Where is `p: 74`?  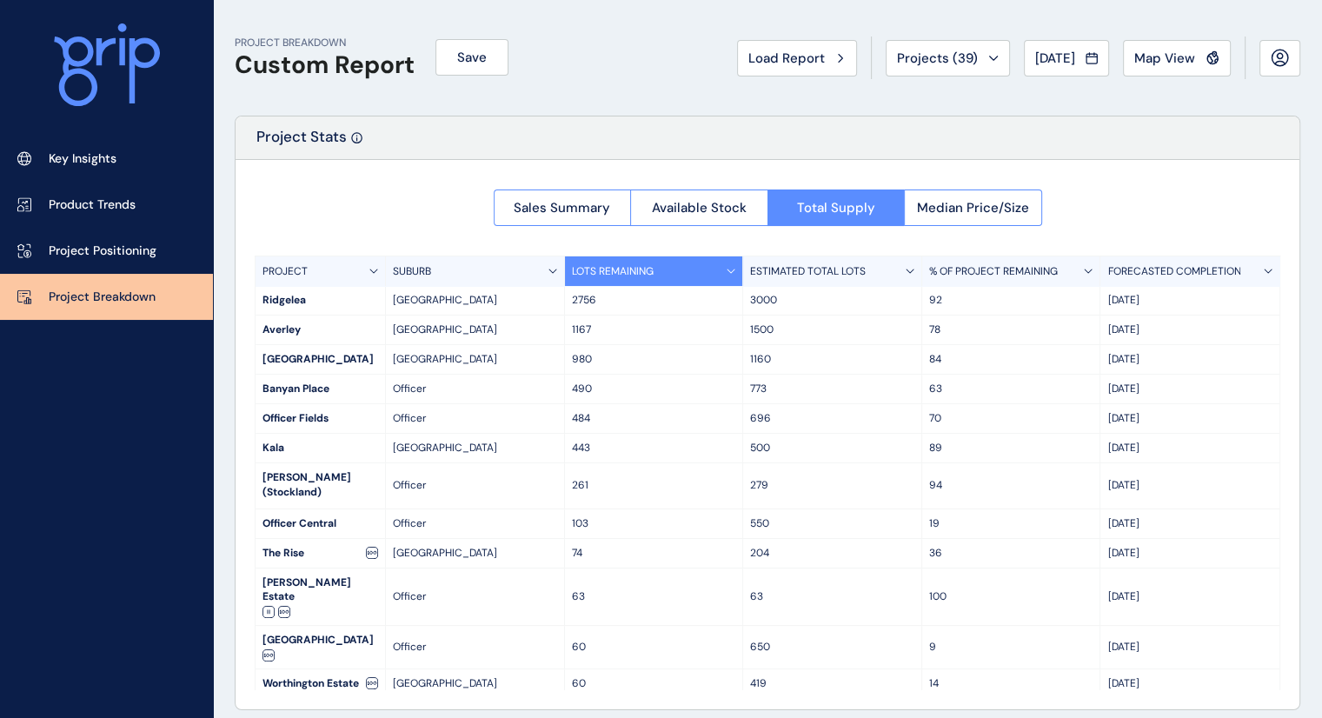 p: 74 is located at coordinates (654, 553).